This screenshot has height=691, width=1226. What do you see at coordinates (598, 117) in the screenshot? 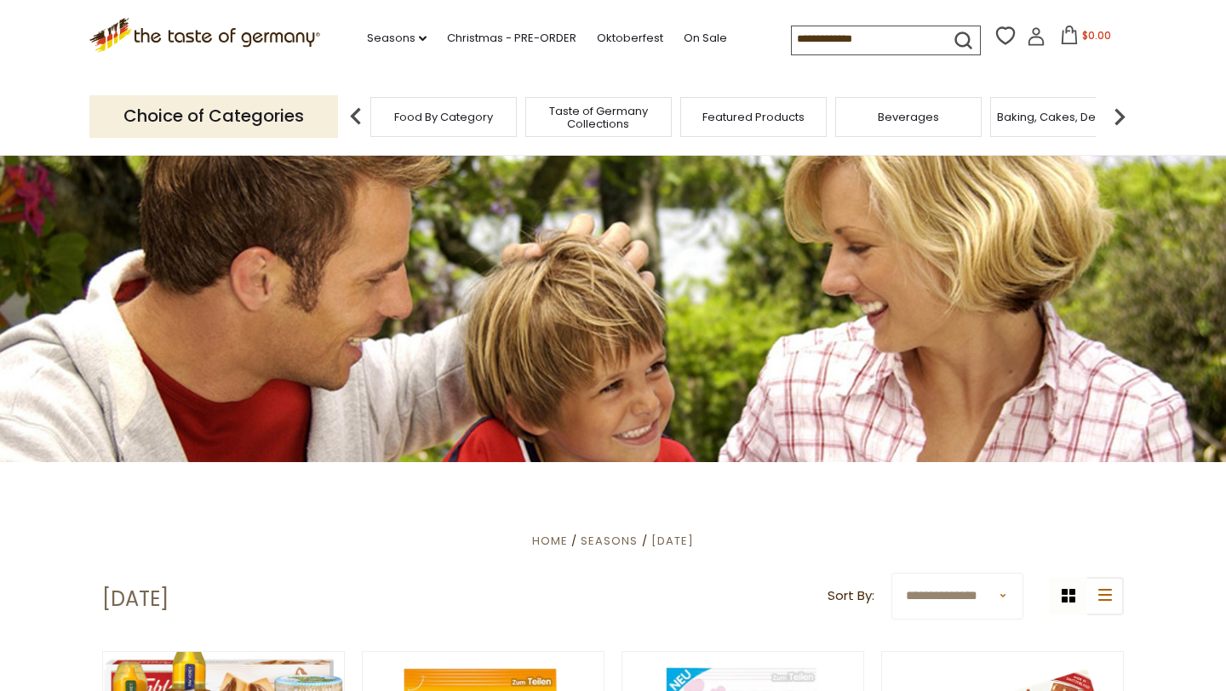
I see `a: Taste of Germany Collections` at bounding box center [598, 117].